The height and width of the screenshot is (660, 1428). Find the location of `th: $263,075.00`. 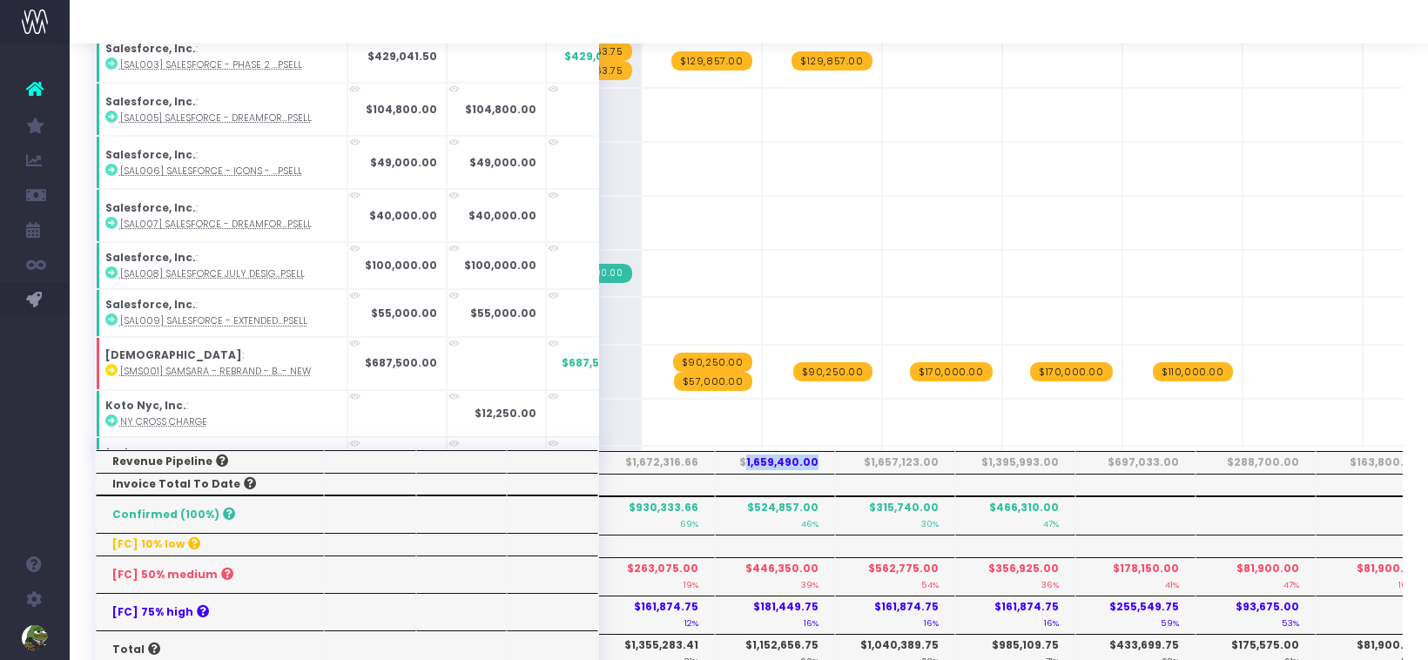

th: $263,075.00 is located at coordinates (655, 576).